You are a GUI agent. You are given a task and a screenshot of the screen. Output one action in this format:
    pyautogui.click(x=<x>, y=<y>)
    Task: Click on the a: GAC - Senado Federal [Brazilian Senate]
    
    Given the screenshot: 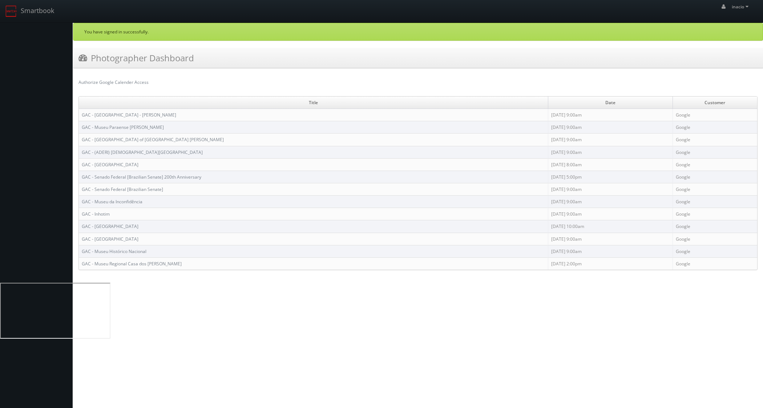 What is the action you would take?
    pyautogui.click(x=122, y=189)
    